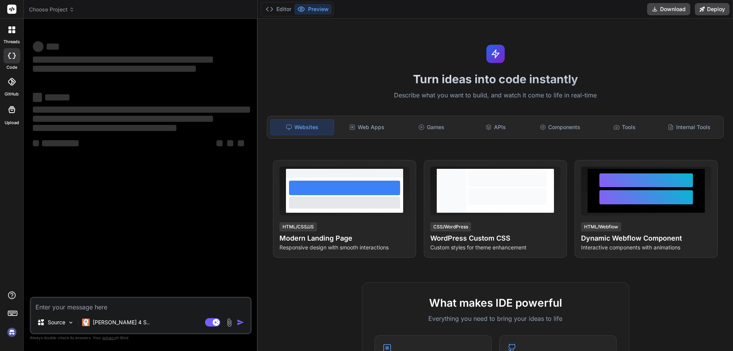 Image resolution: width=733 pixels, height=351 pixels. Describe the element at coordinates (140, 337) in the screenshot. I see `p: Always double-check its answers. Your in Bind` at that location.